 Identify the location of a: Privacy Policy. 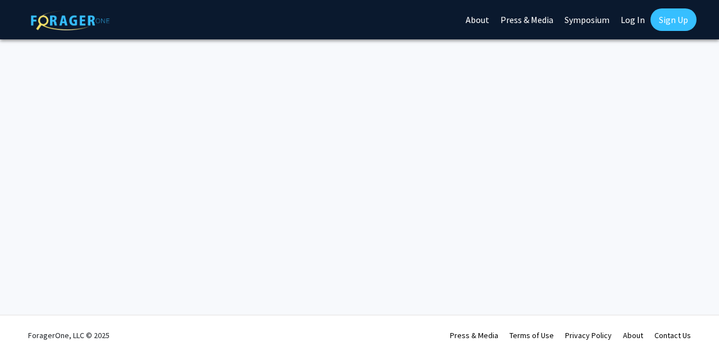
(588, 335).